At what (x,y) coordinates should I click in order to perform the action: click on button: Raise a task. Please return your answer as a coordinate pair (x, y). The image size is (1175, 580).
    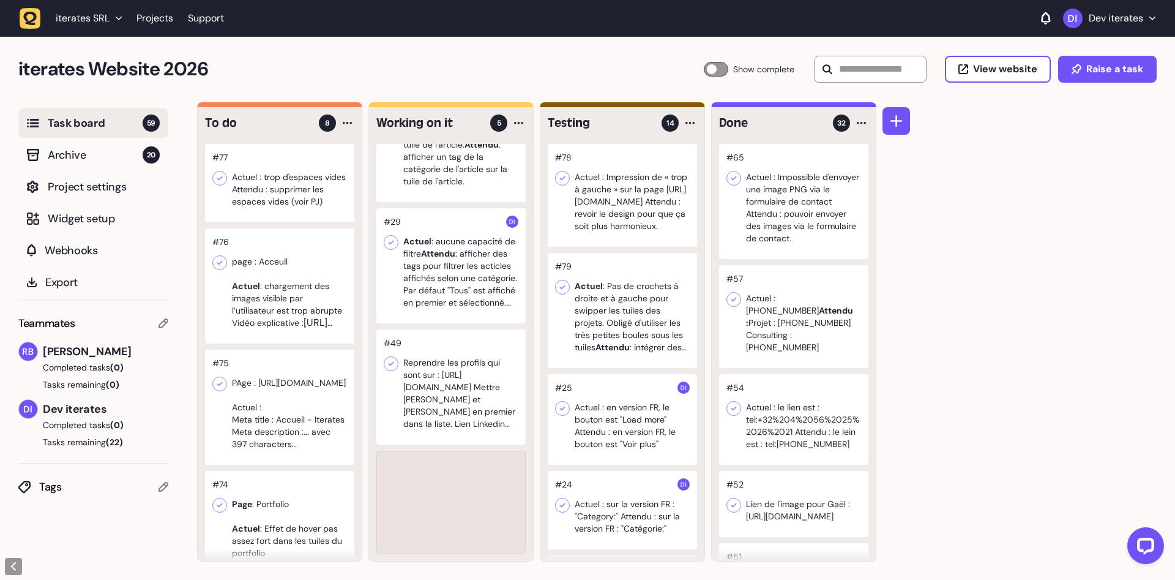
    Looking at the image, I should click on (1107, 69).